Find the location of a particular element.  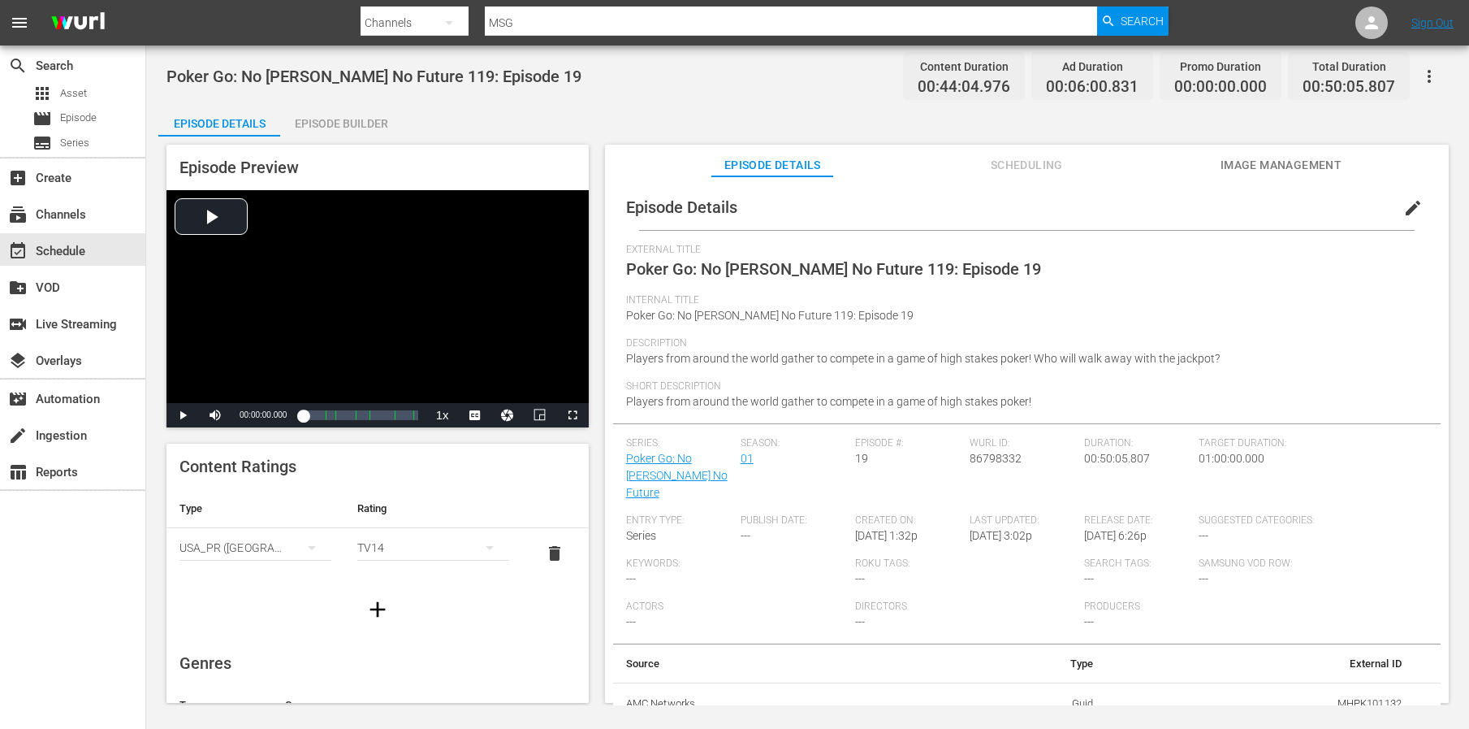

span: Entry Type: is located at coordinates (679, 521).